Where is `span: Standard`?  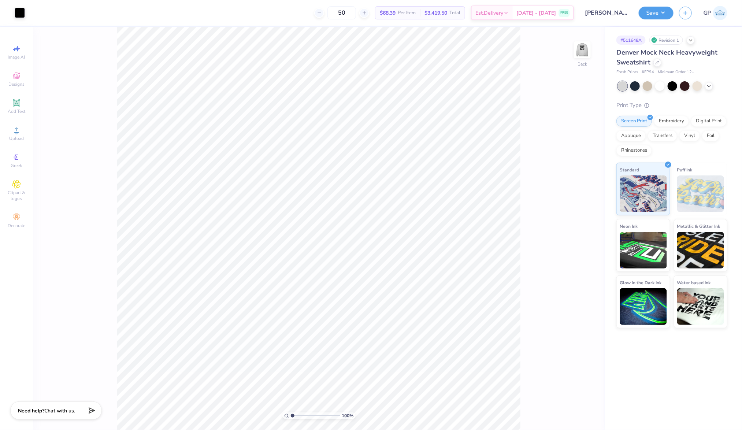
span: Standard is located at coordinates (629, 170).